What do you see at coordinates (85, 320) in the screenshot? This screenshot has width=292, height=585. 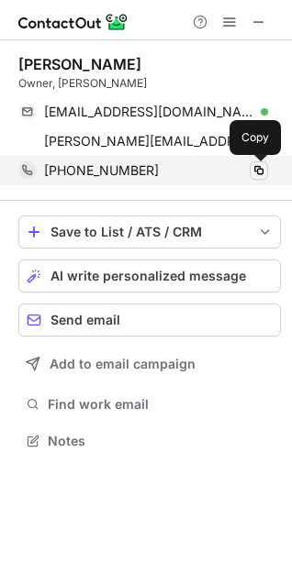 I see `span: Send email` at bounding box center [85, 320].